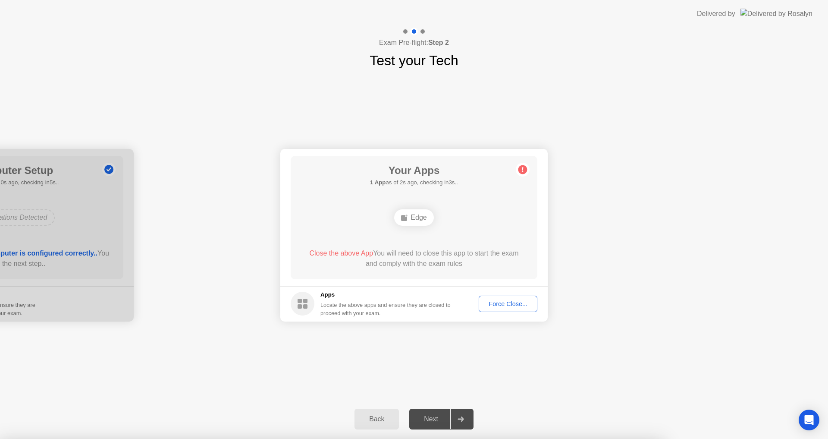  Describe the element at coordinates (431, 419) in the screenshot. I see `div: Next` at that location.